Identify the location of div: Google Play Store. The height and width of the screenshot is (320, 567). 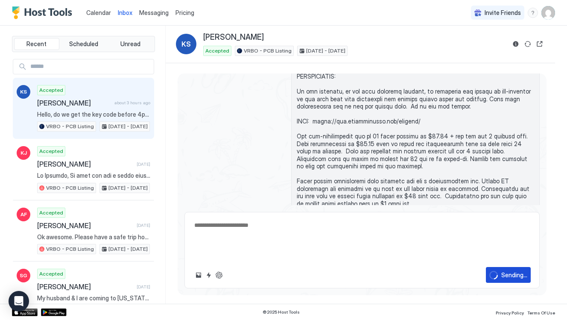
(54, 312).